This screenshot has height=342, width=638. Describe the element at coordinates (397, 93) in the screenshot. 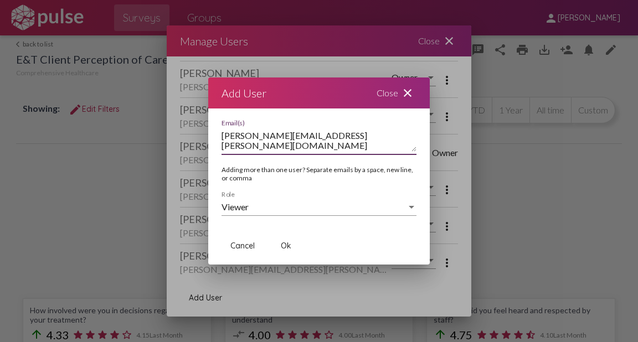

I see `div: Close` at that location.